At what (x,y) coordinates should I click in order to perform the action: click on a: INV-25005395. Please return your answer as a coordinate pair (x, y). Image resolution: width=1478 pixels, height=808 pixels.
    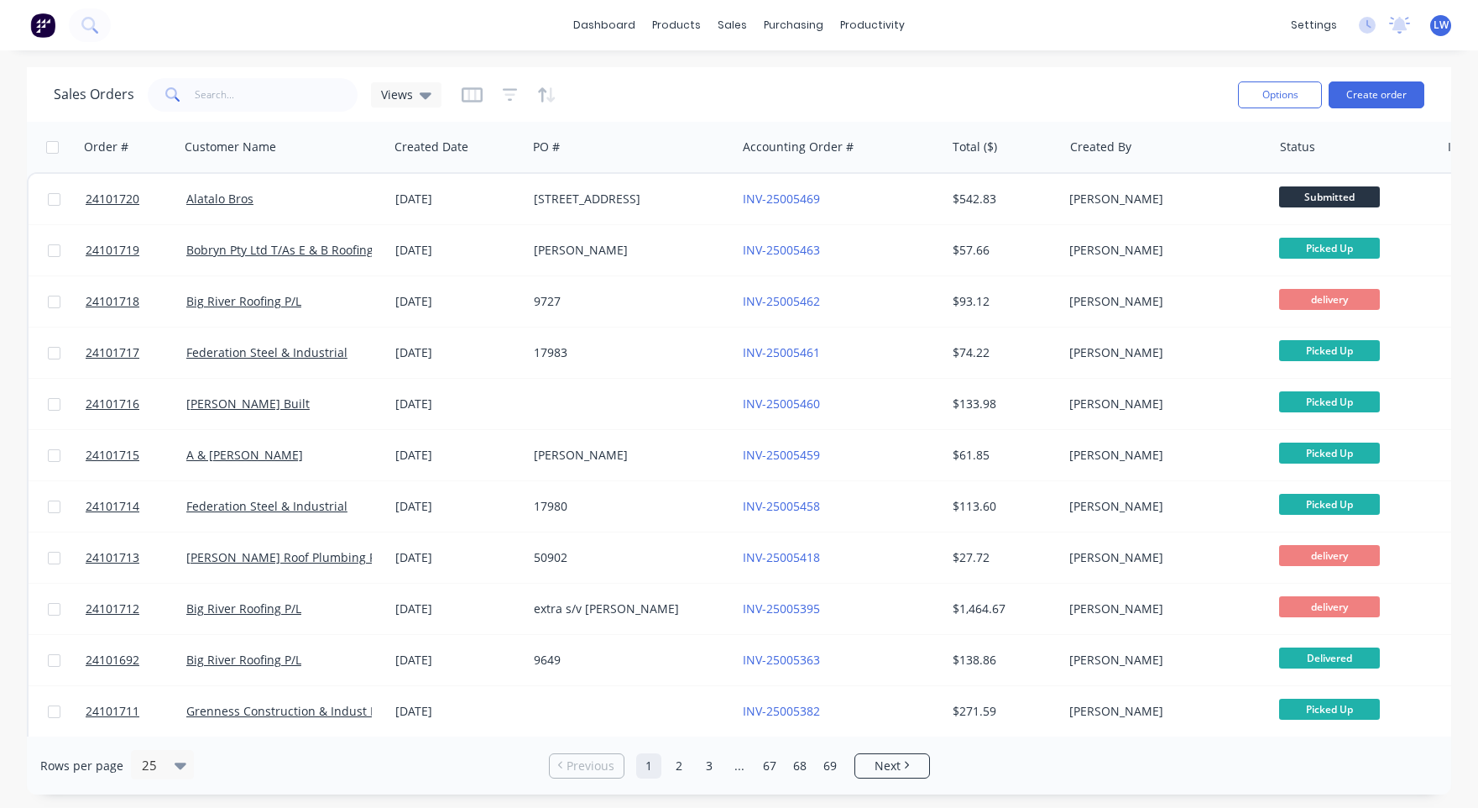
    Looking at the image, I should click on (782, 608).